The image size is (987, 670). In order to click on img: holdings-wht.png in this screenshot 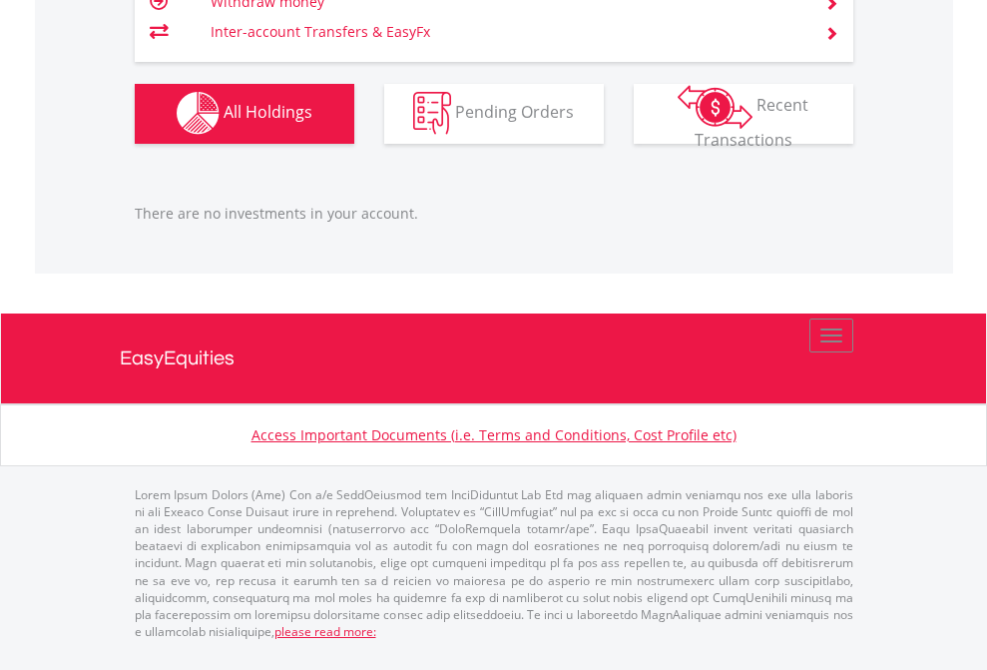, I will do `click(198, 113)`.